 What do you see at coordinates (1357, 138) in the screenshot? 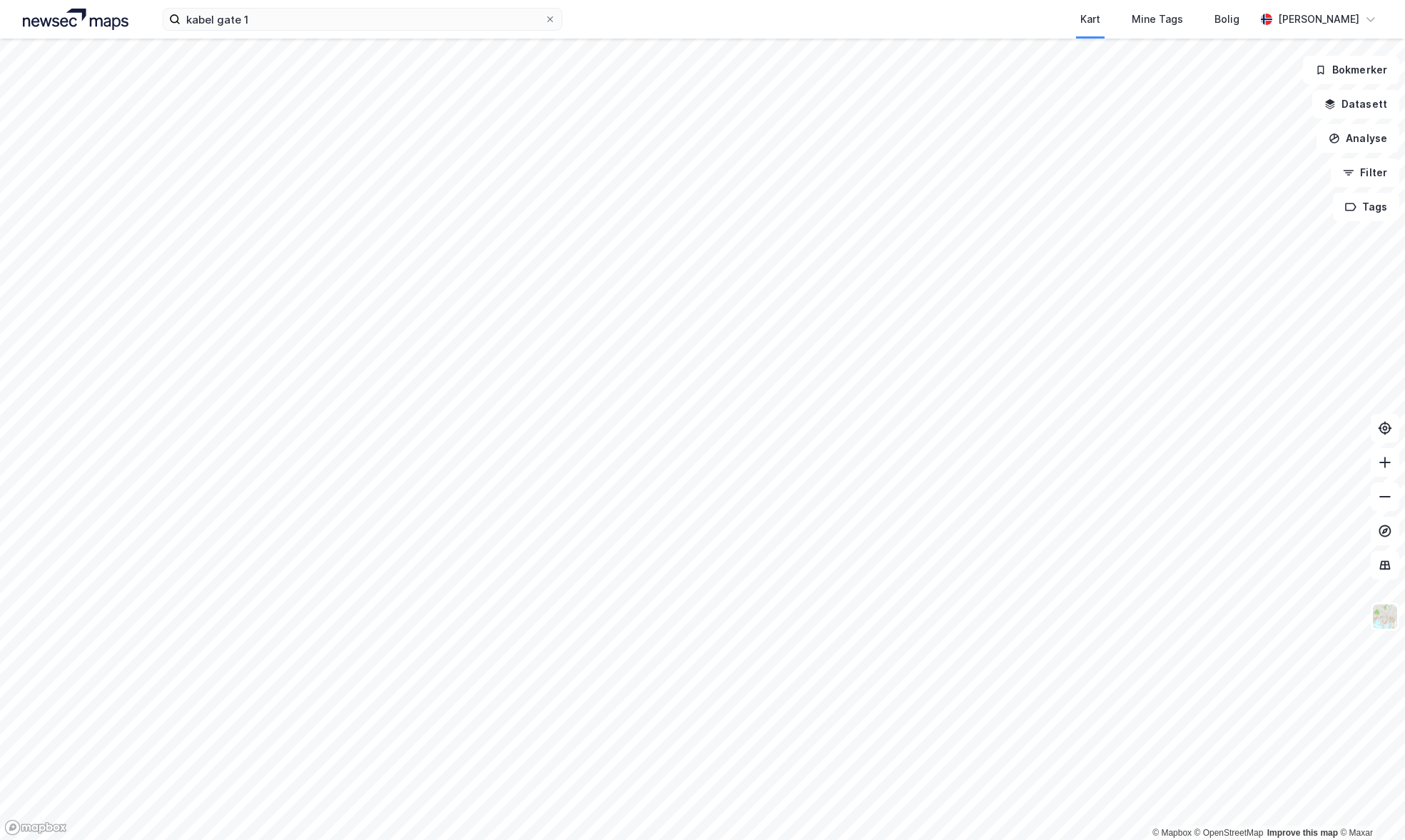
I see `button: Analyse` at bounding box center [1357, 138].